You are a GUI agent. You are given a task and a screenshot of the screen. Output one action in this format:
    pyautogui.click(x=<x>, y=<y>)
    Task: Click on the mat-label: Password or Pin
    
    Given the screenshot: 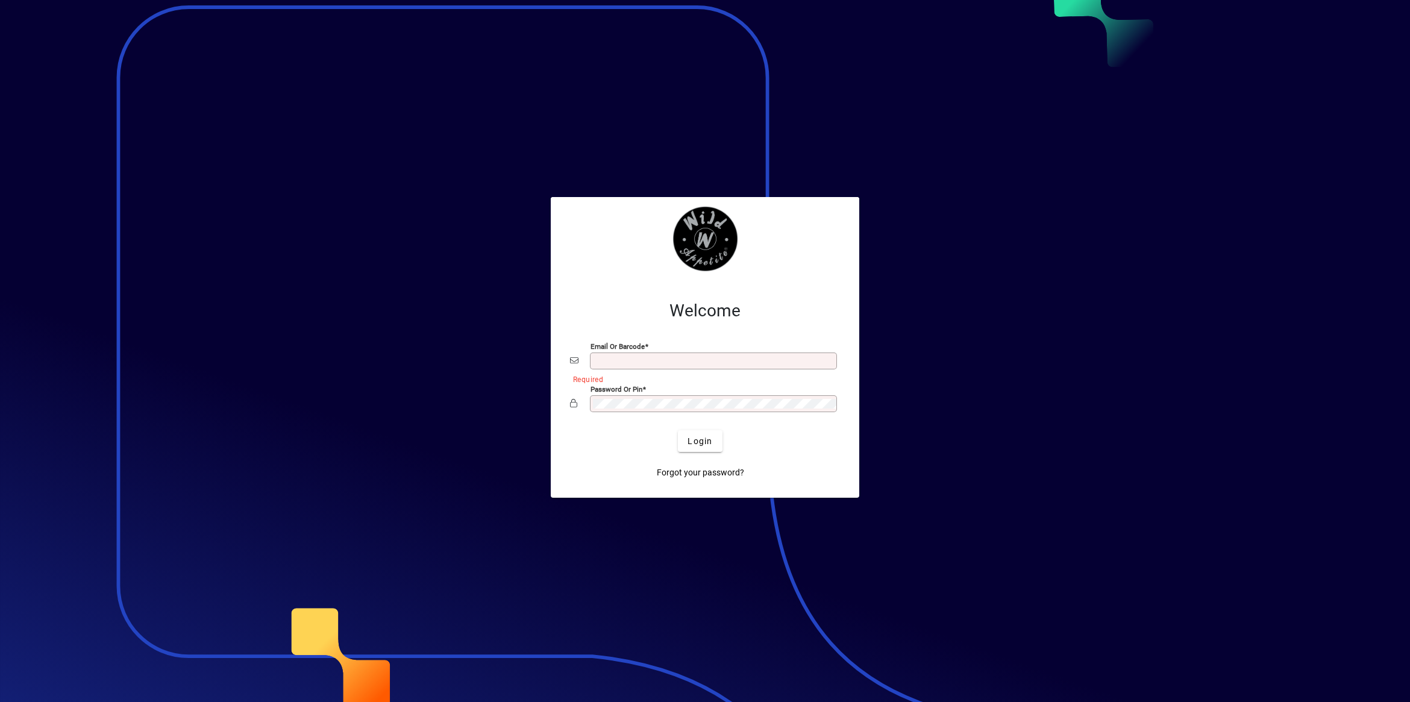 What is the action you would take?
    pyautogui.click(x=617, y=389)
    